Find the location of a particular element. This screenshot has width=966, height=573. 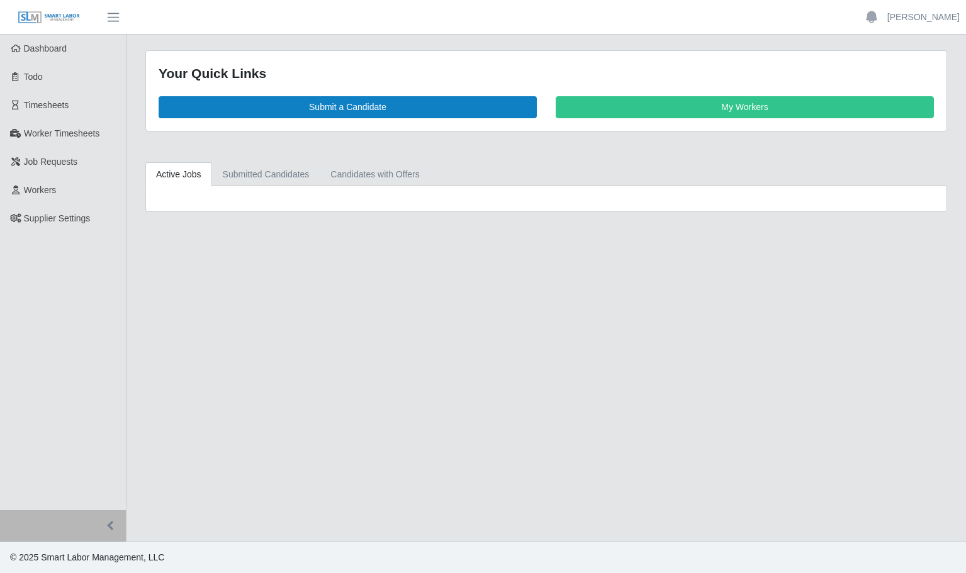

span: Todo is located at coordinates (33, 77).